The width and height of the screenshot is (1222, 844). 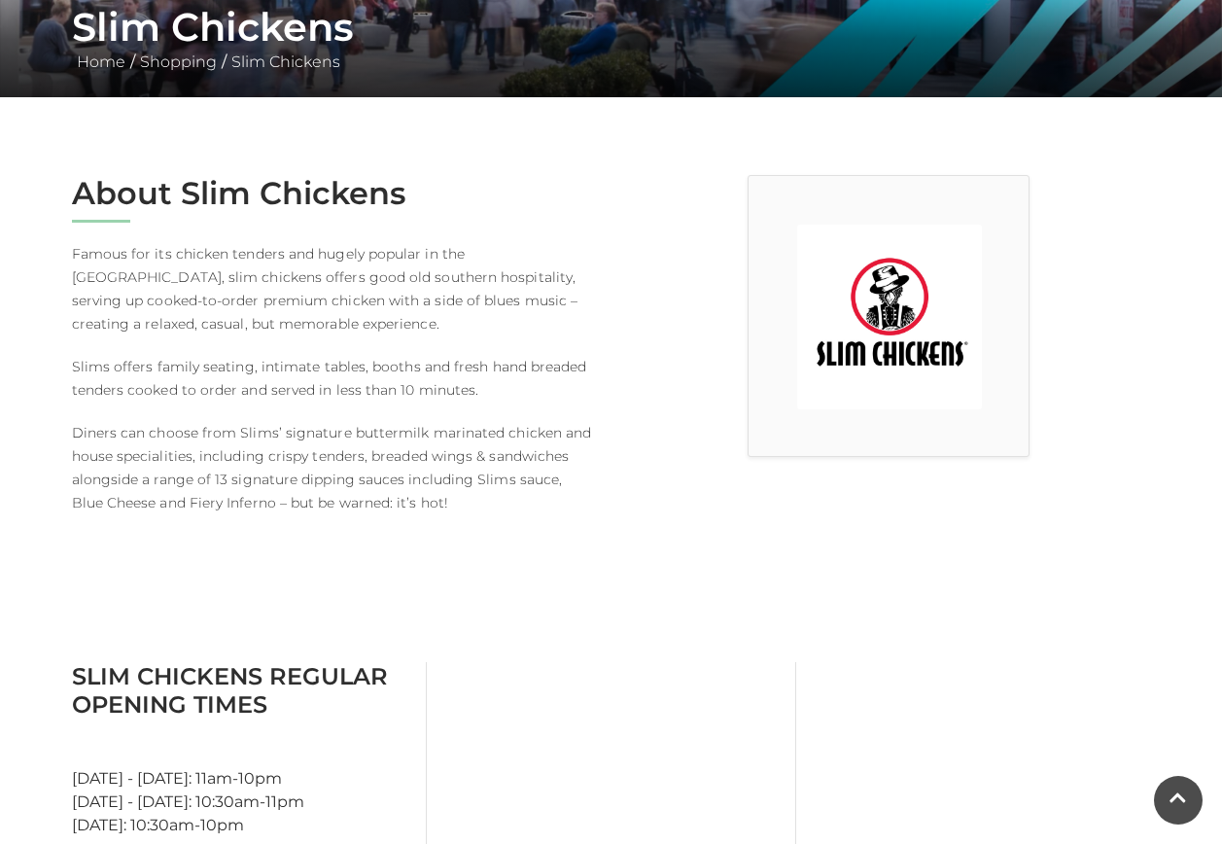 I want to click on h2: About Slim Chickens, so click(x=334, y=193).